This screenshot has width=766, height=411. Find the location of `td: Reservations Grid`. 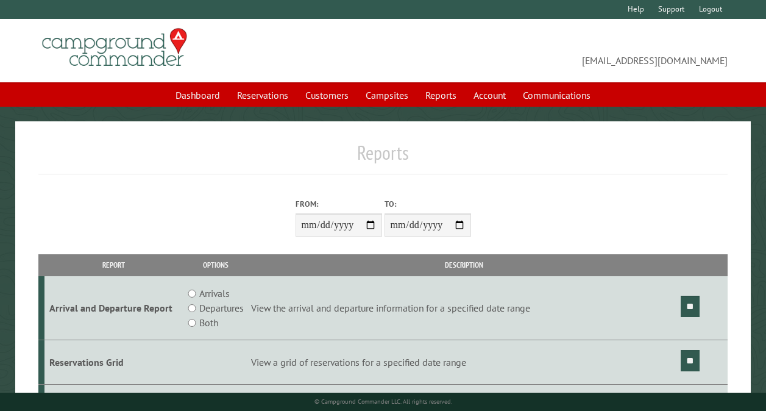

td: Reservations Grid is located at coordinates (113, 362).